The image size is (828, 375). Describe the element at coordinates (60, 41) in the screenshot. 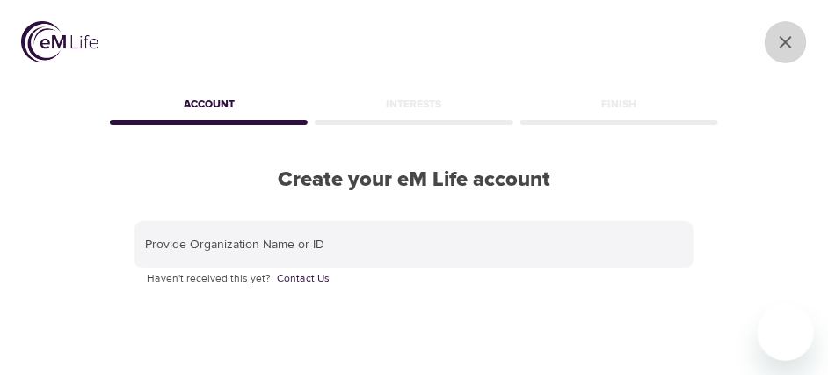

I see `img: logo` at that location.